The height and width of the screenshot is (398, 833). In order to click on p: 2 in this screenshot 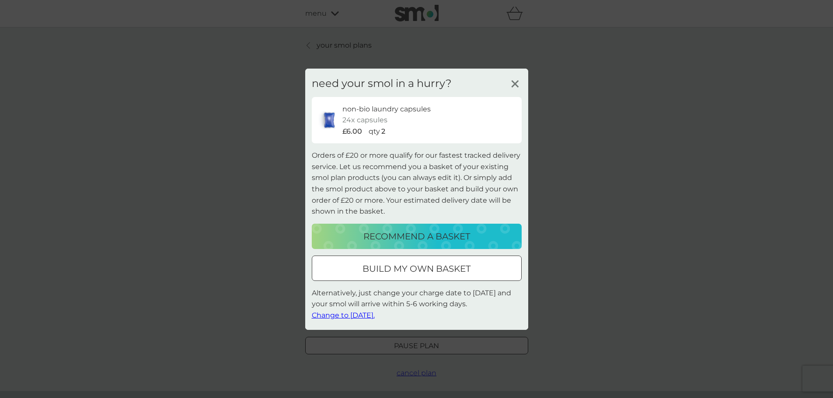, I will do `click(383, 132)`.